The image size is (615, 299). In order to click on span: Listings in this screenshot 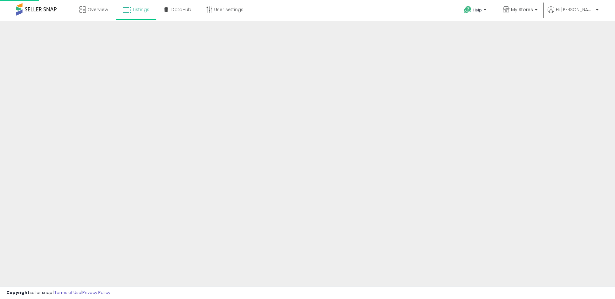, I will do `click(141, 10)`.